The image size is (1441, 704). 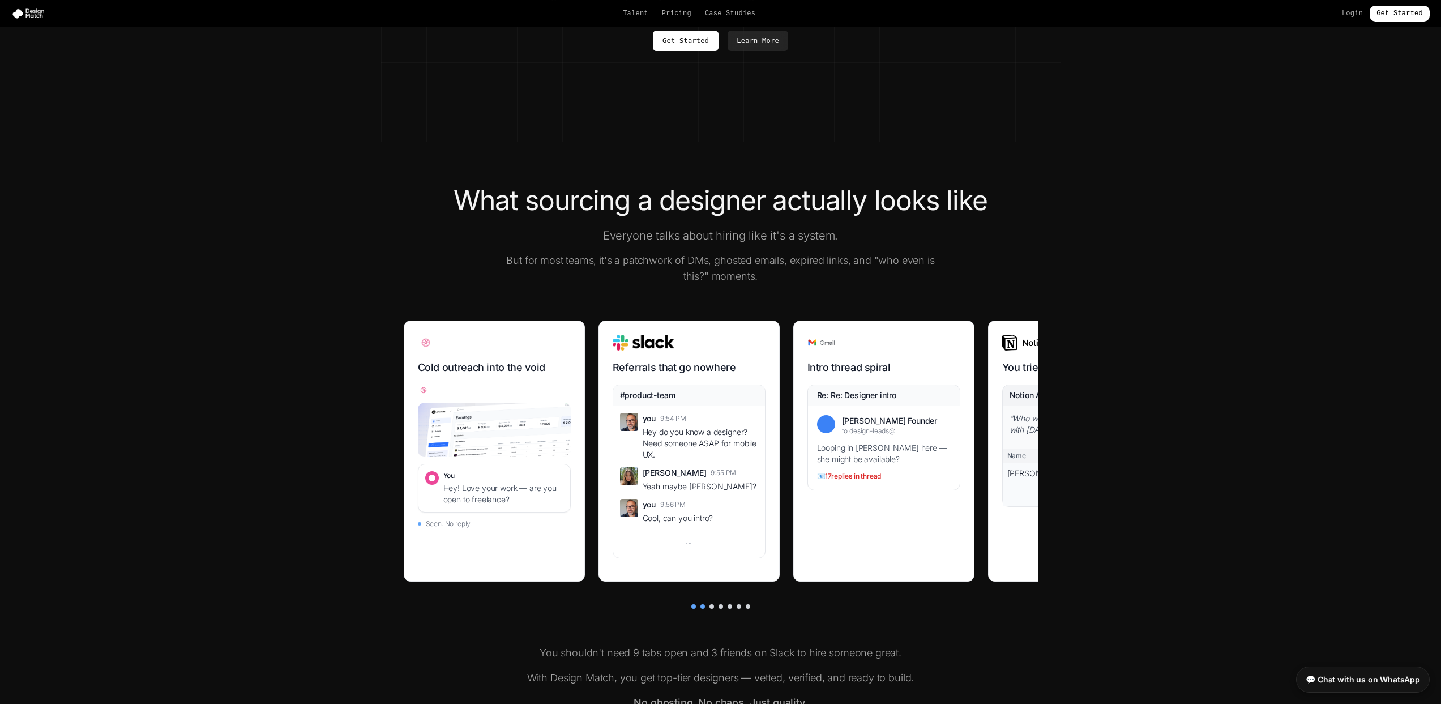 I want to click on span: 9:56 PM, so click(x=673, y=504).